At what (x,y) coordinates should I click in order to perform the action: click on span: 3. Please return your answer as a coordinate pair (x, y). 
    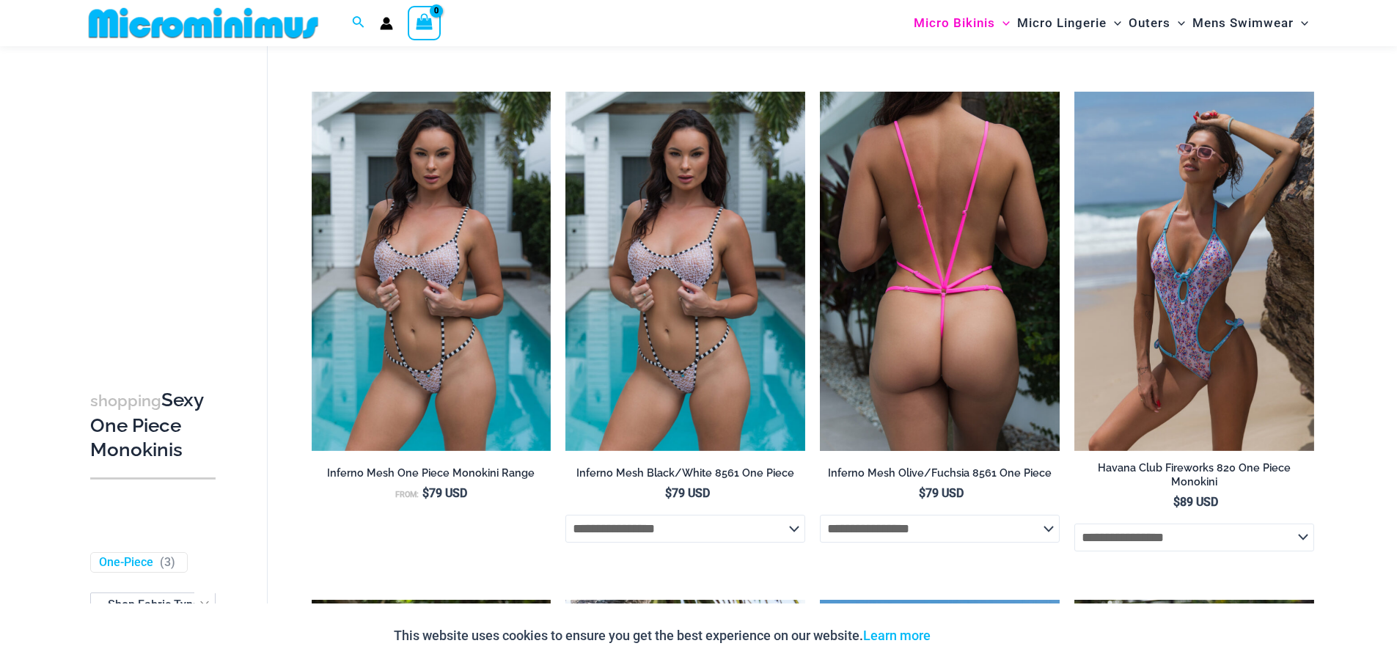
    Looking at the image, I should click on (167, 562).